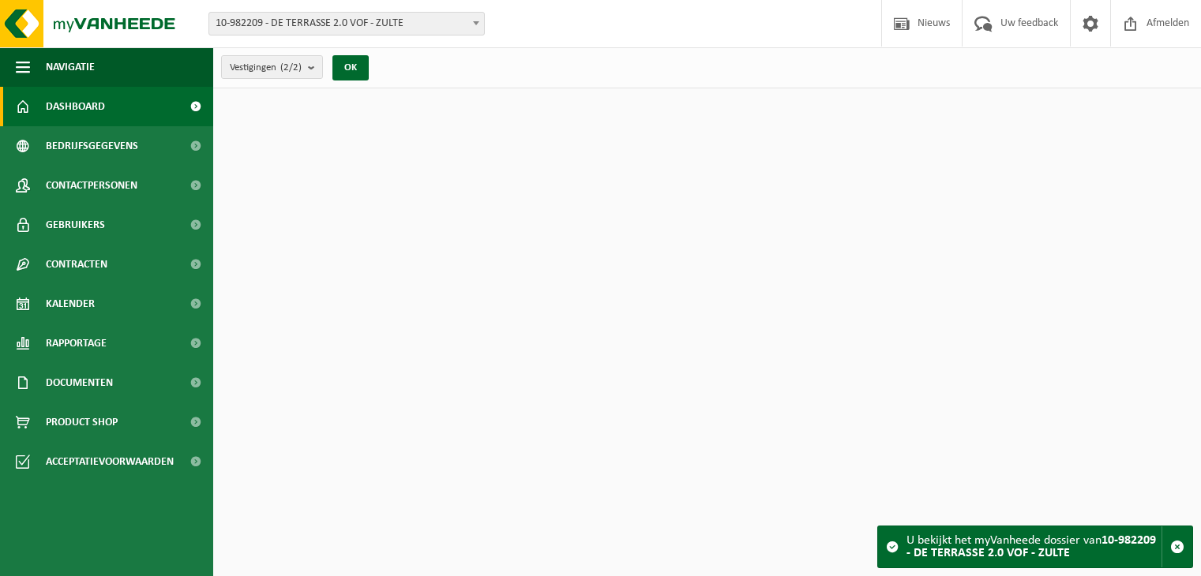  Describe the element at coordinates (79, 383) in the screenshot. I see `span: Documenten` at that location.